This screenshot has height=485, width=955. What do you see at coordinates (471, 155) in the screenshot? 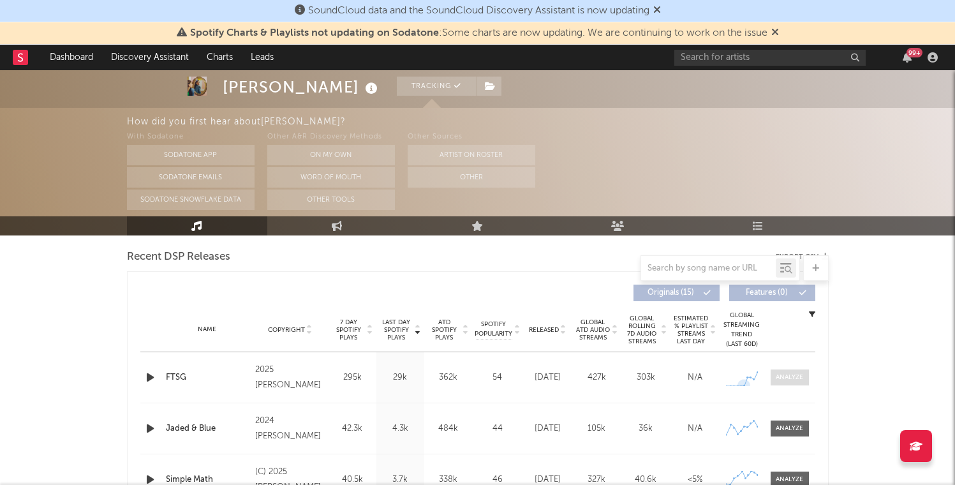
I see `button: Artist on Roster` at bounding box center [471, 155].